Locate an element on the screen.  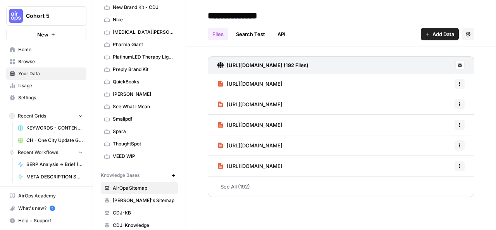
a: API is located at coordinates (281, 34).